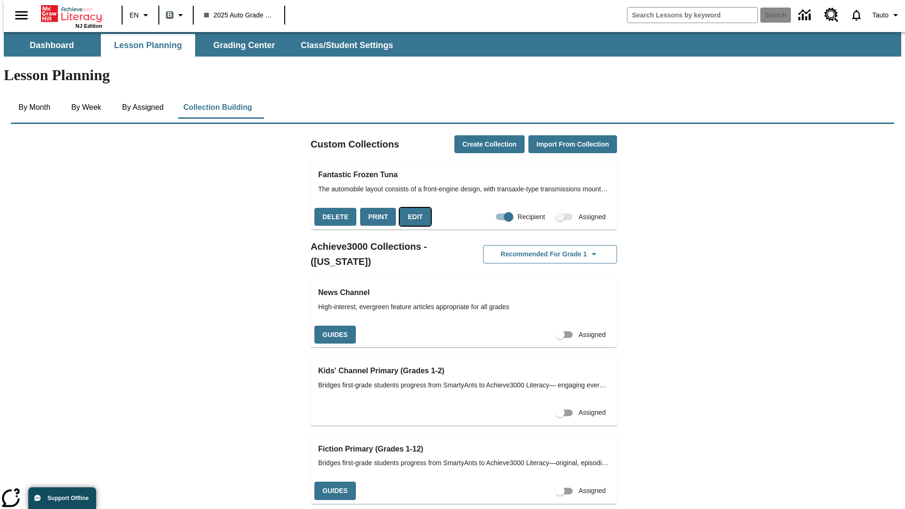  What do you see at coordinates (857, 15) in the screenshot?
I see `a: Notifications` at bounding box center [857, 15].